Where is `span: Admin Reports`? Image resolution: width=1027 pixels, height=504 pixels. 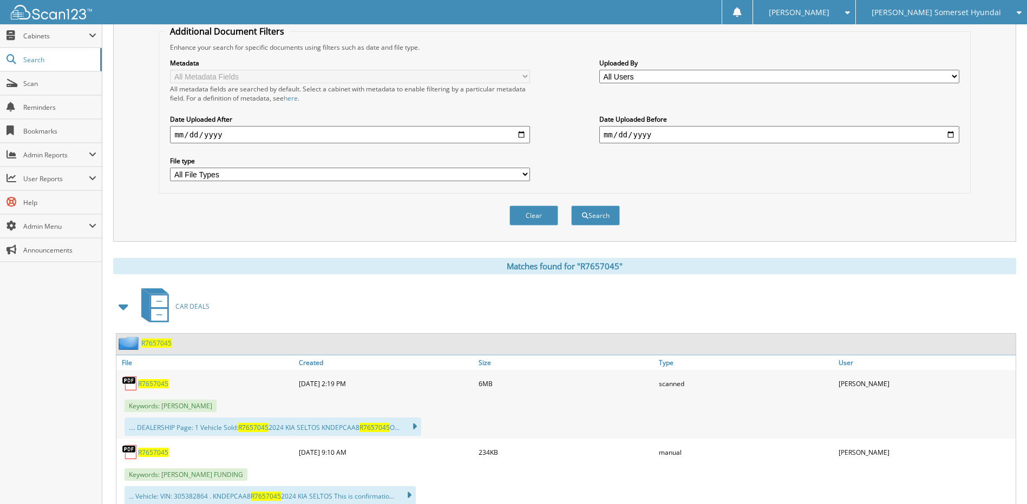
span: Admin Reports is located at coordinates (56, 155).